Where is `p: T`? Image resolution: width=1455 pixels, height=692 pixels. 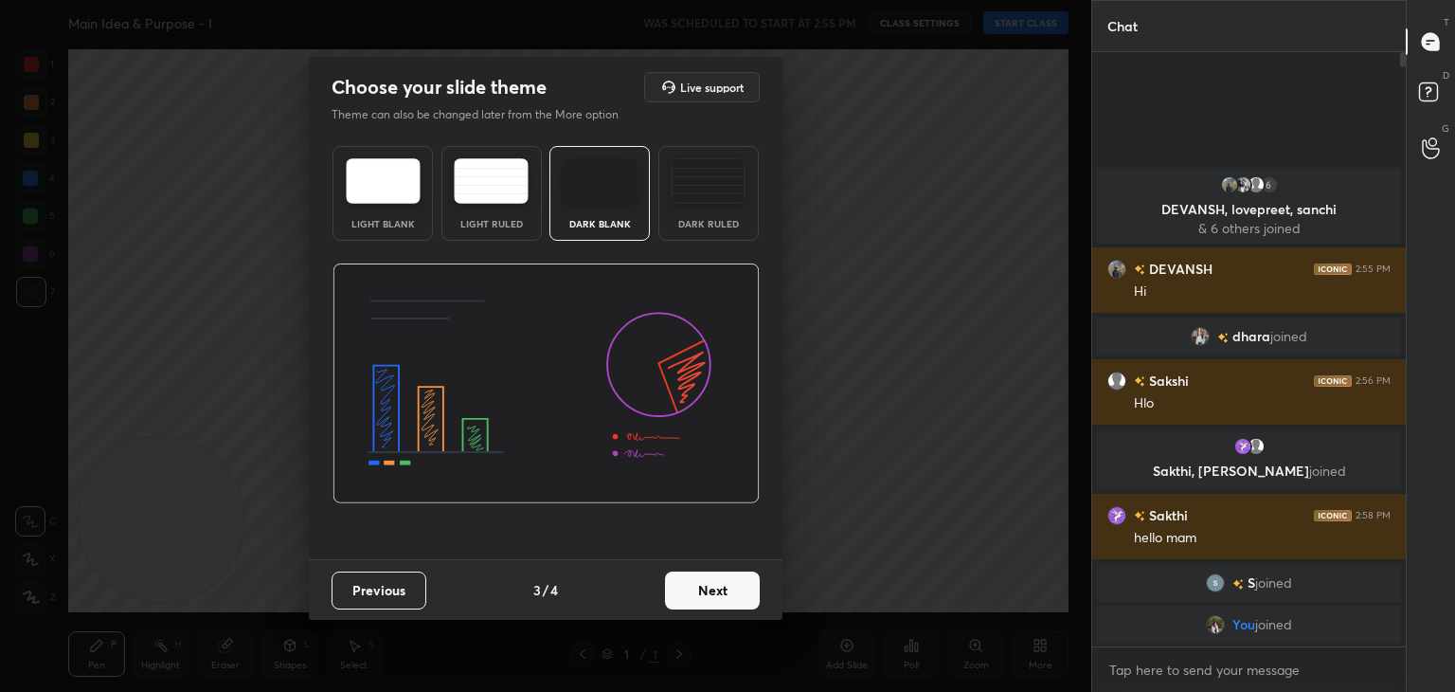 p: T is located at coordinates (1447, 22).